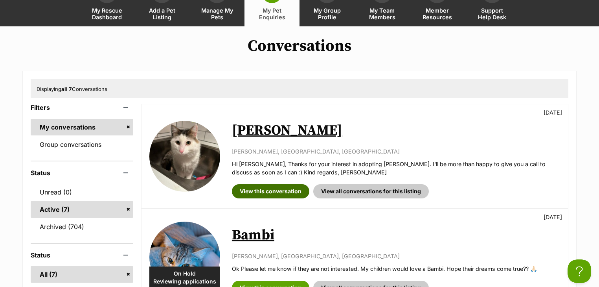 Image resolution: width=599 pixels, height=287 pixels. I want to click on strong: all 7, so click(66, 89).